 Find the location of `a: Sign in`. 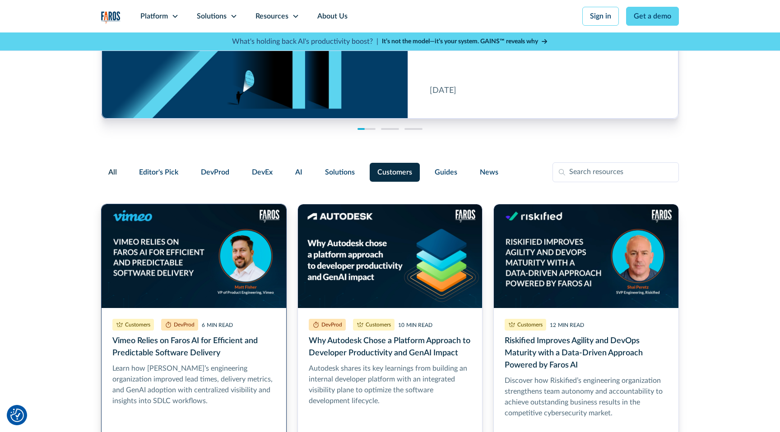

a: Sign in is located at coordinates (600, 16).